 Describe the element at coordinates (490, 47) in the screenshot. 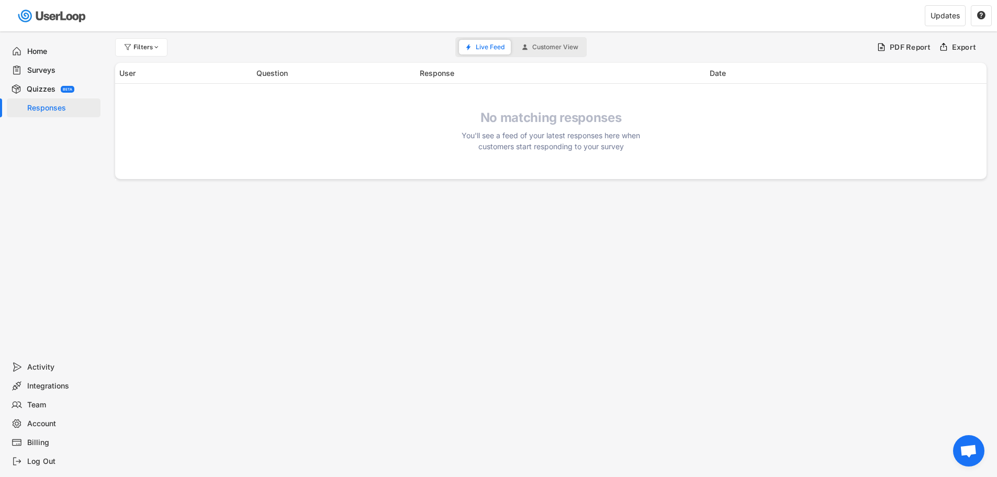

I see `span: Live Feed` at that location.